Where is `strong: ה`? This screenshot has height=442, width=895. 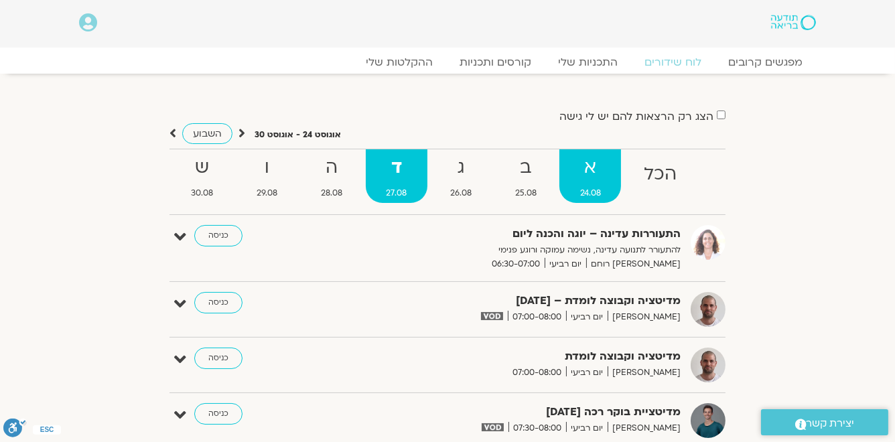 strong: ה is located at coordinates (332, 167).